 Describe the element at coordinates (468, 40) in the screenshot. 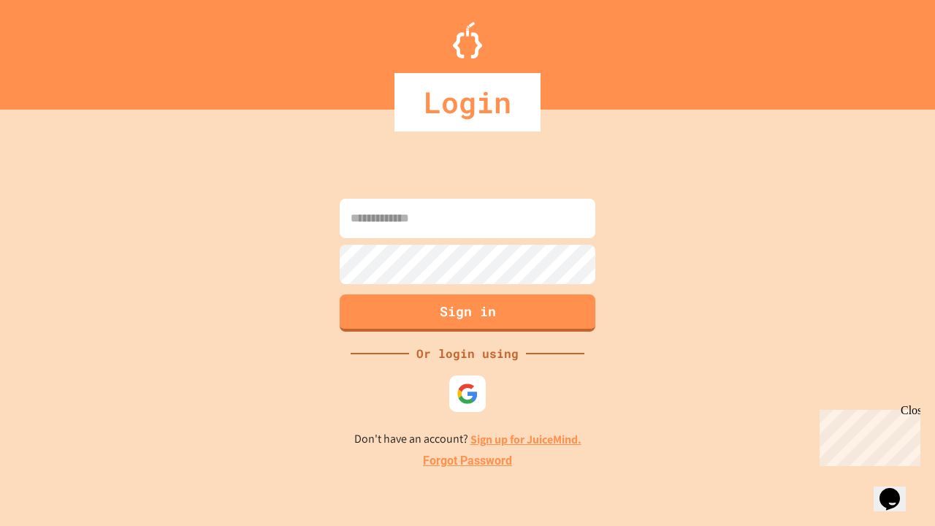

I see `img: Logo.svg` at that location.